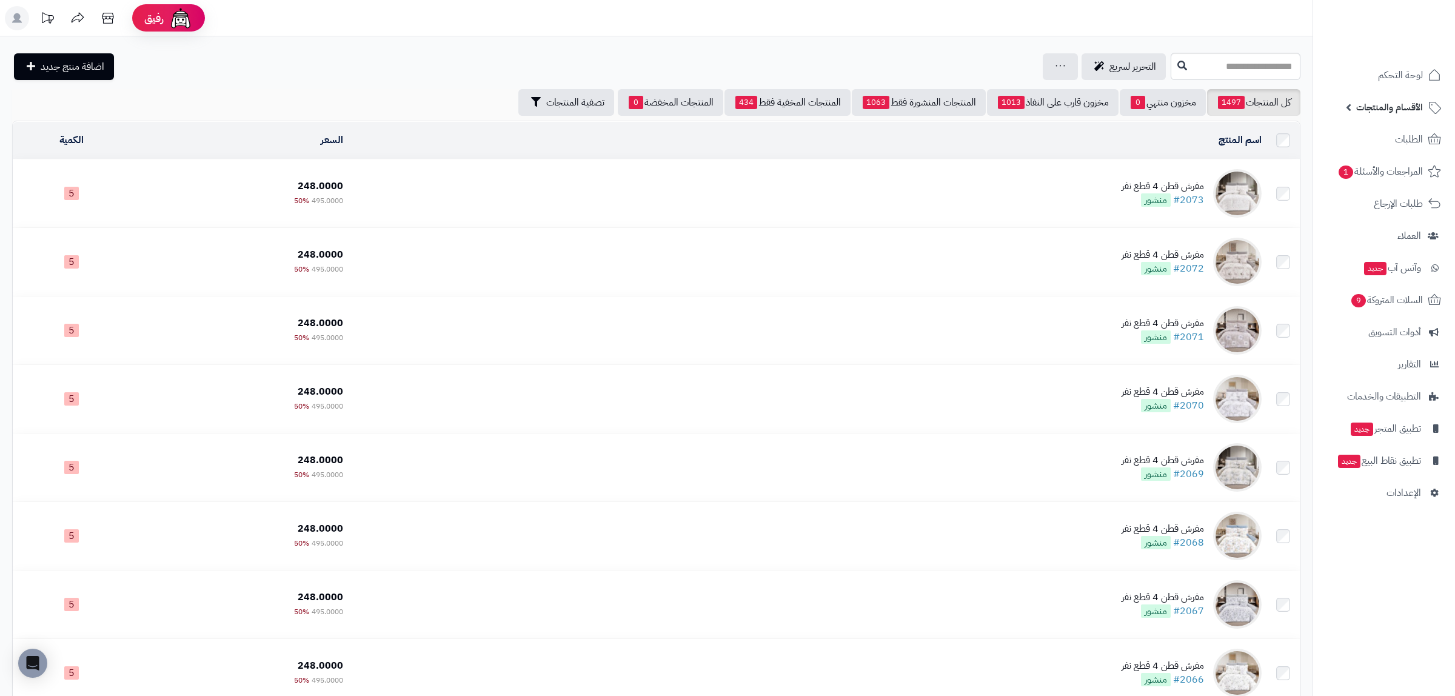 This screenshot has width=1455, height=696. What do you see at coordinates (33, 663) in the screenshot?
I see `div: Open Intercom Messenger` at bounding box center [33, 663].